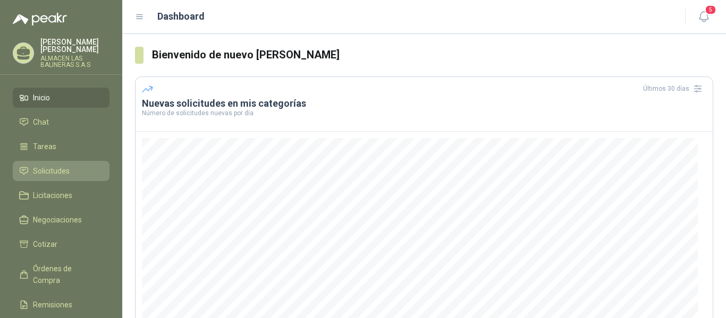  Describe the element at coordinates (45, 147) in the screenshot. I see `span: Tareas` at that location.